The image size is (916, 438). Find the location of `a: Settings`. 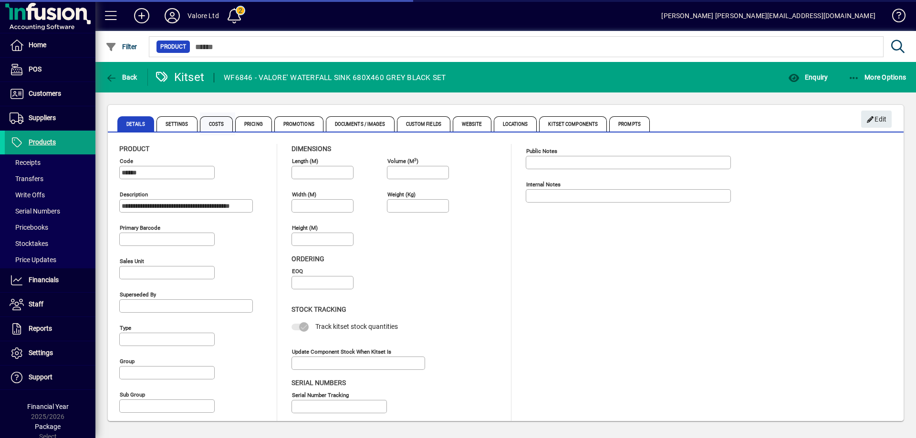

a: Settings is located at coordinates (50, 354).